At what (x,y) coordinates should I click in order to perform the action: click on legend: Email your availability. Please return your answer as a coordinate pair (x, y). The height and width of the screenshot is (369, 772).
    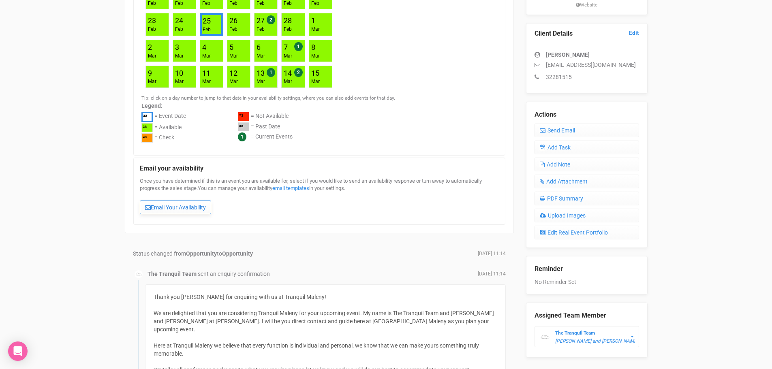
    Looking at the image, I should click on (319, 169).